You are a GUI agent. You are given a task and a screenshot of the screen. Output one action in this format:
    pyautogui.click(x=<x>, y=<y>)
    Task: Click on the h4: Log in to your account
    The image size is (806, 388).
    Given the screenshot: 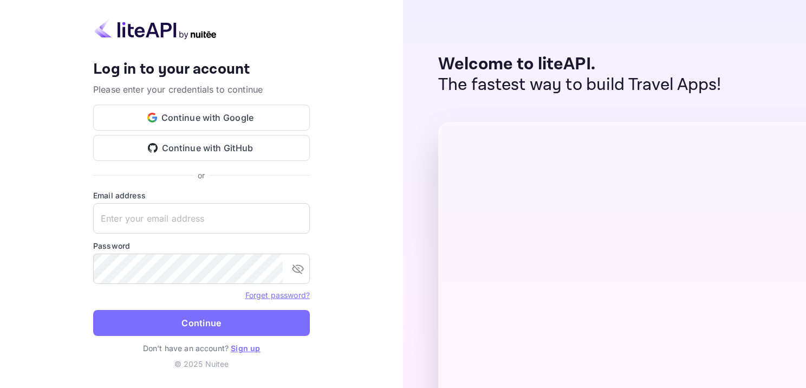 What is the action you would take?
    pyautogui.click(x=201, y=69)
    